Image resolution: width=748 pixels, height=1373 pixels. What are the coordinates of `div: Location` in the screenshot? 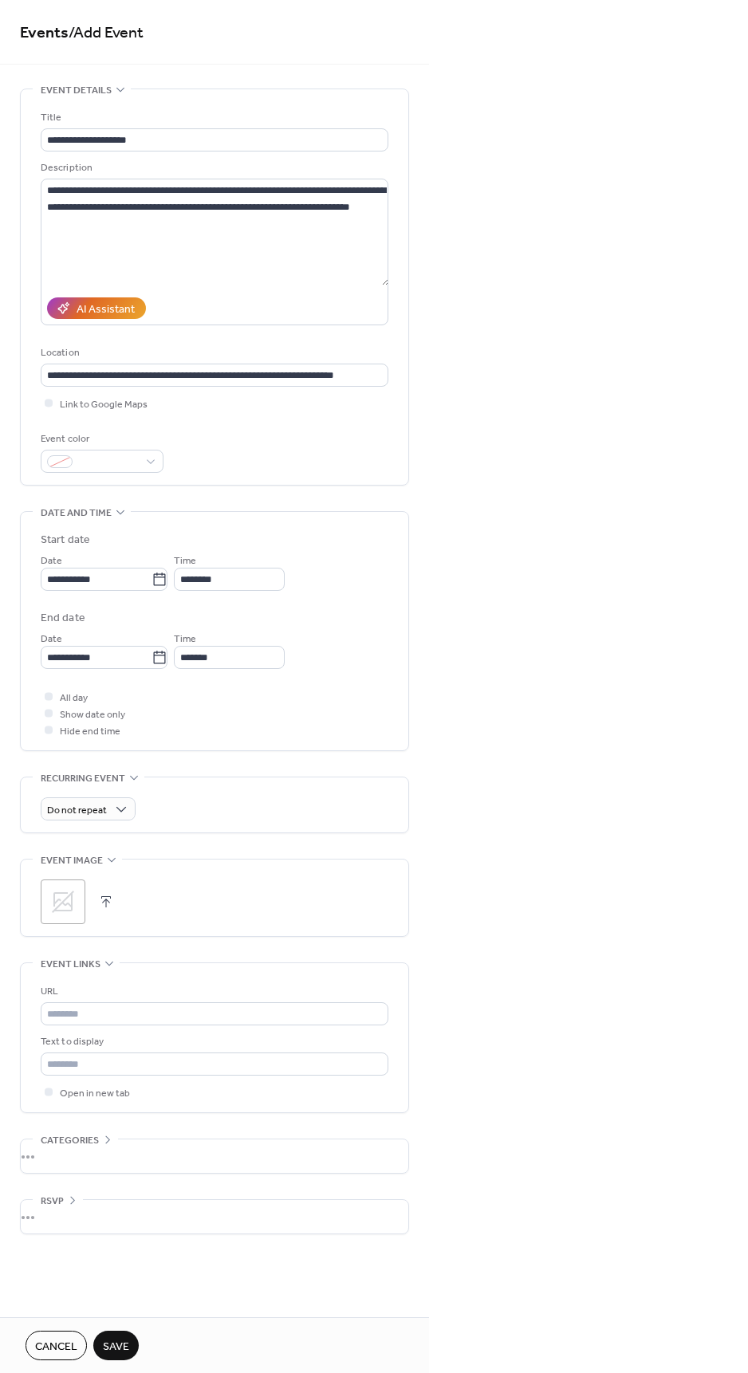 It's located at (213, 352).